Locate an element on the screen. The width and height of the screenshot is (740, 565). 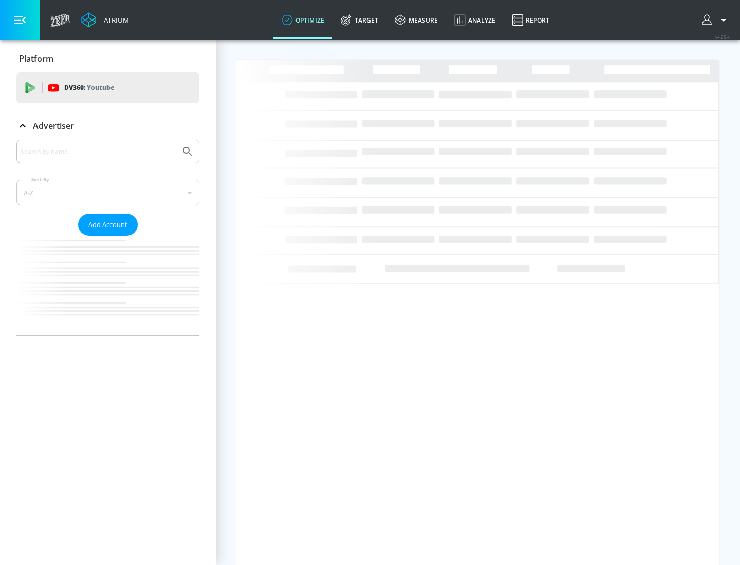
a: Report is located at coordinates (530, 20).